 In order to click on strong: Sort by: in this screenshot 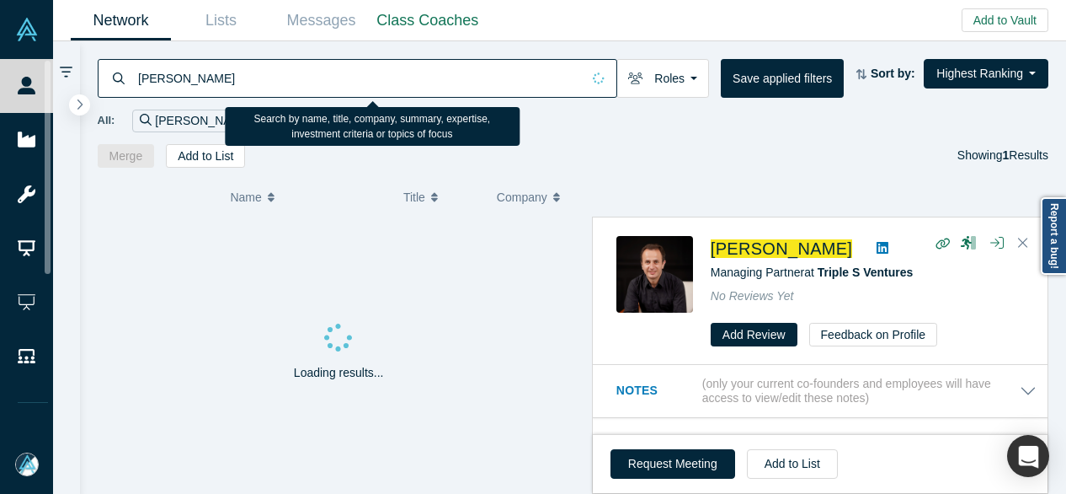, I will do `click(893, 73)`.